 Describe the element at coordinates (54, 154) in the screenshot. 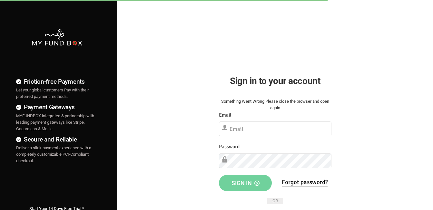

I see `span: Deliver a slick payment experience with a completely customizable PCI-Compliant checkout.` at that location.